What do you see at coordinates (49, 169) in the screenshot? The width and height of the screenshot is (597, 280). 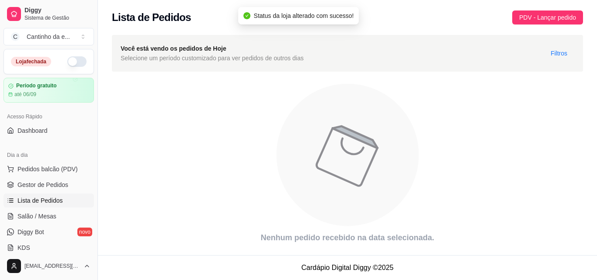 I see `button: Pedidos balcão (PDV)` at bounding box center [49, 169].